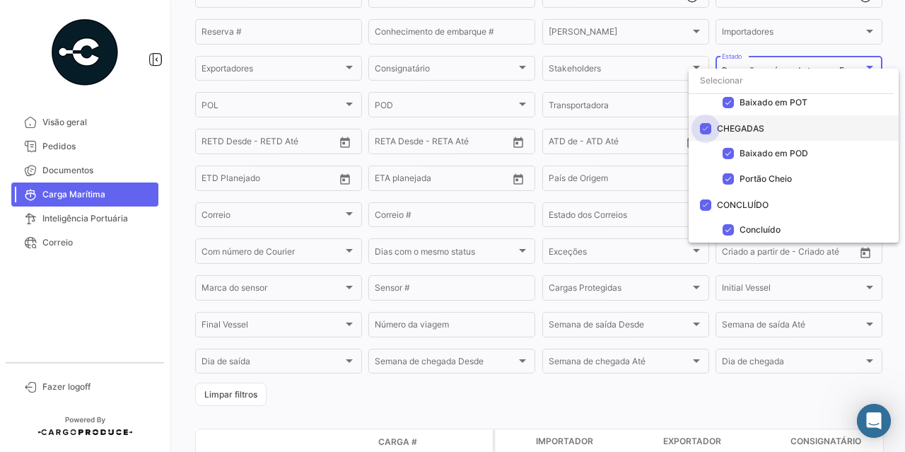  I want to click on div: Abrir Intercom Messenger, so click(874, 421).